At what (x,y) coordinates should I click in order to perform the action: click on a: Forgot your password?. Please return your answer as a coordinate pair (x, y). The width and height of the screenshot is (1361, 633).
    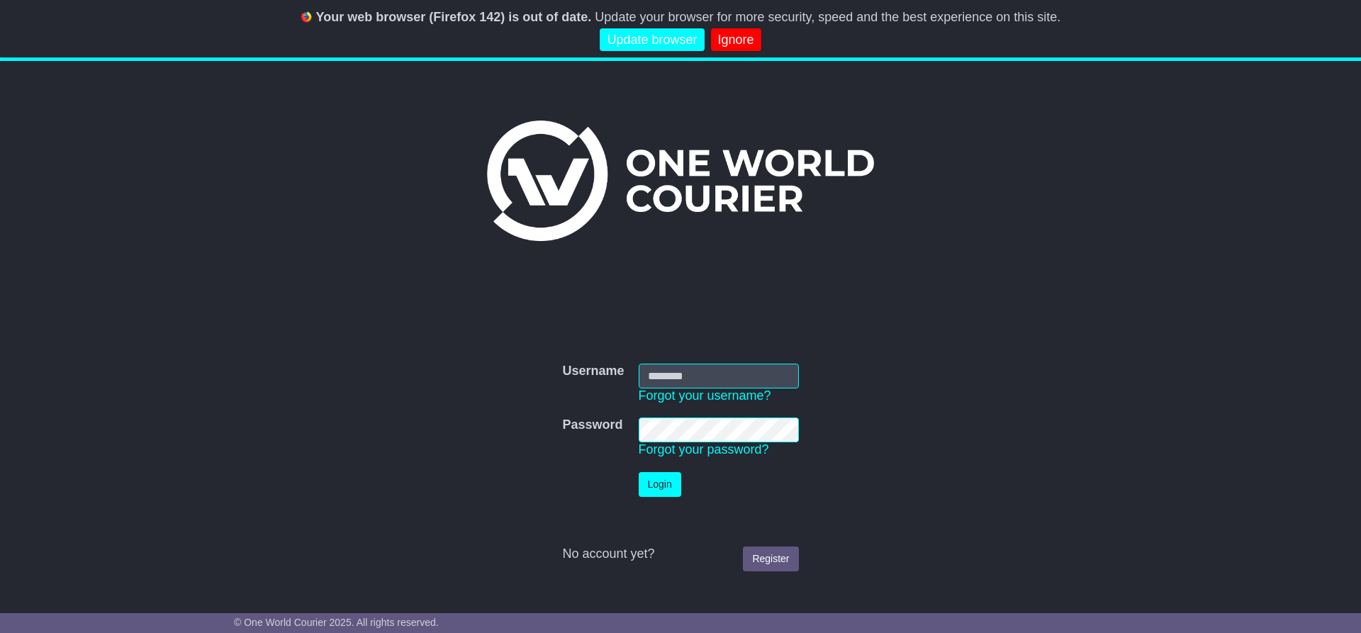
    Looking at the image, I should click on (704, 449).